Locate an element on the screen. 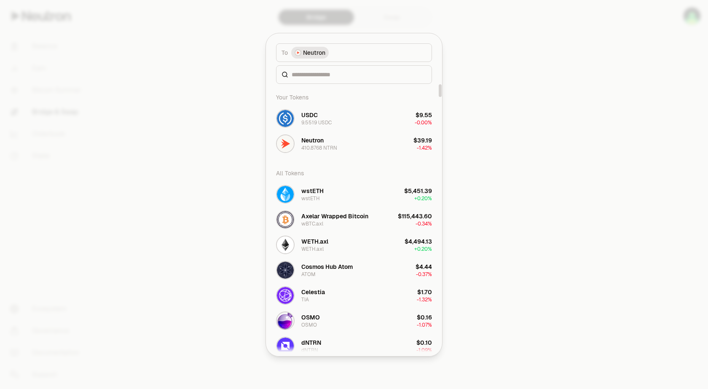 The width and height of the screenshot is (708, 389). img: WETH.axl Logo is located at coordinates (285, 245).